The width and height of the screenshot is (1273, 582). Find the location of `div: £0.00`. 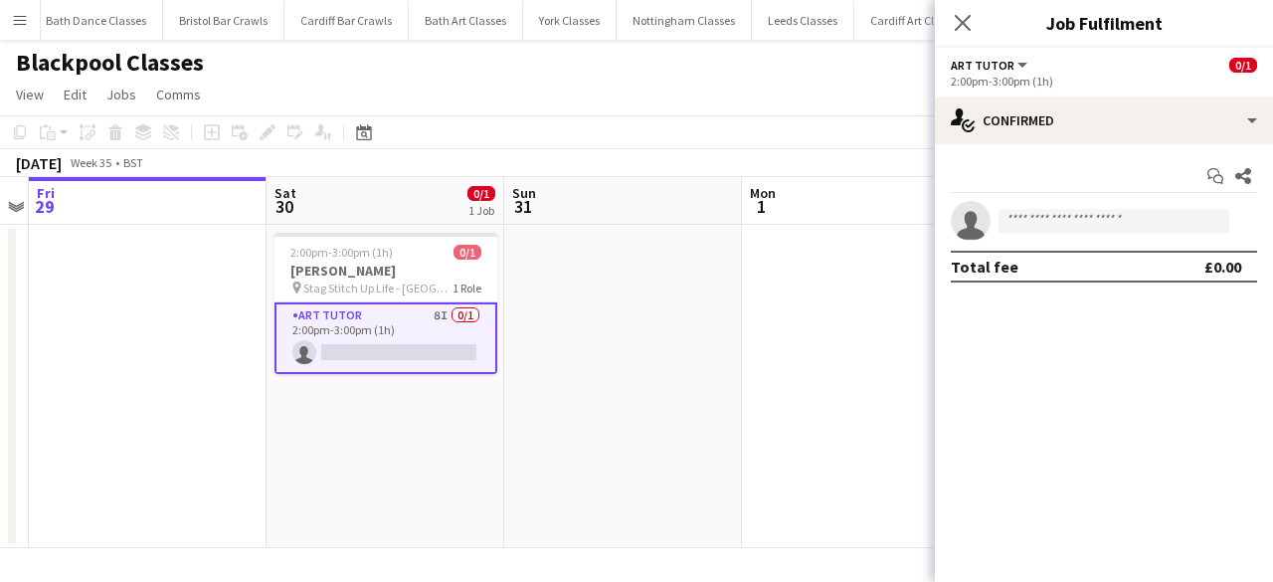

div: £0.00 is located at coordinates (1222, 267).